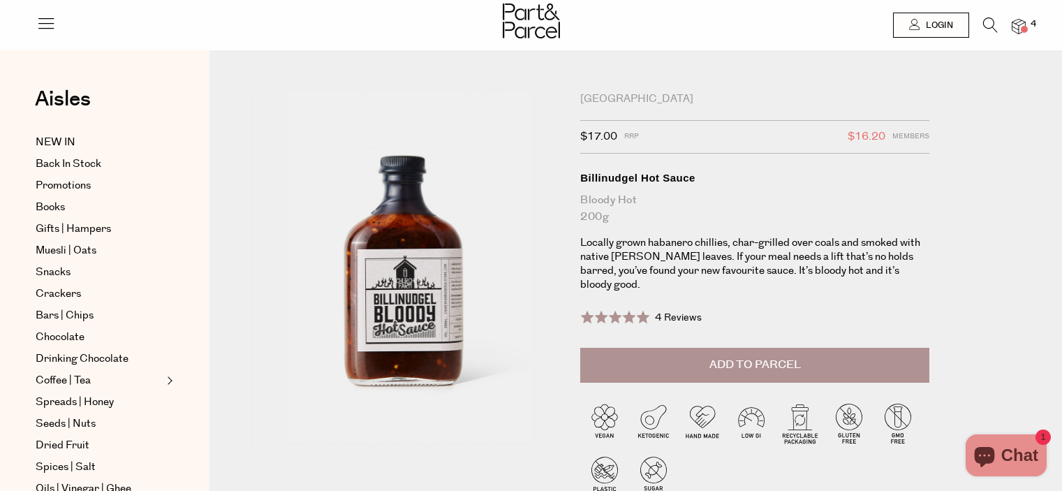 The height and width of the screenshot is (491, 1062). What do you see at coordinates (99, 207) in the screenshot?
I see `a: Books` at bounding box center [99, 207].